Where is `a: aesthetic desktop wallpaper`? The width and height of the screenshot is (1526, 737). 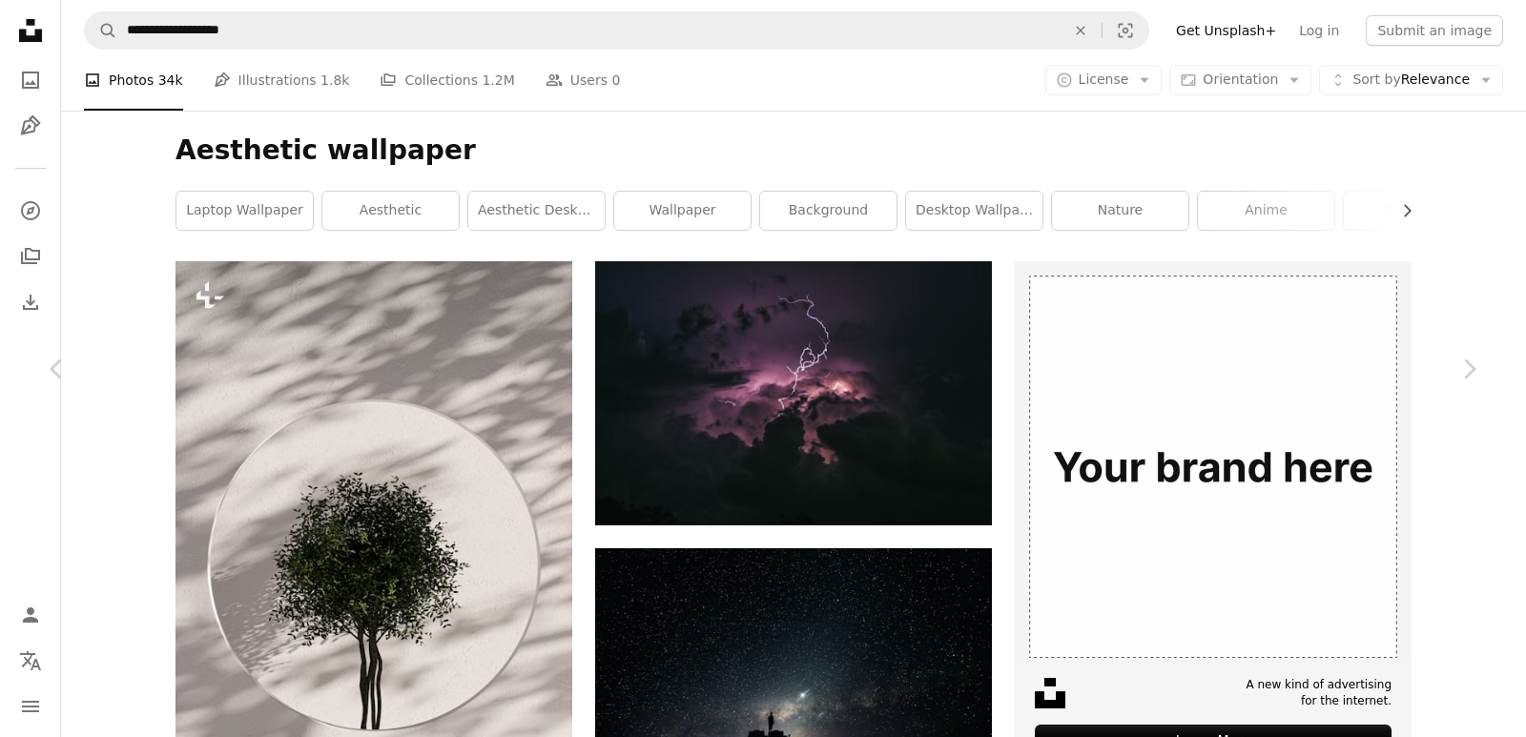
a: aesthetic desktop wallpaper is located at coordinates (536, 211).